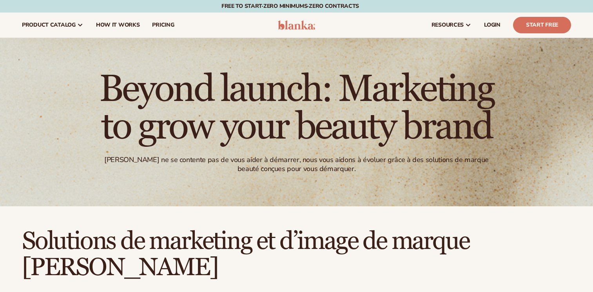 This screenshot has height=292, width=593. Describe the element at coordinates (451, 25) in the screenshot. I see `a: resources` at that location.